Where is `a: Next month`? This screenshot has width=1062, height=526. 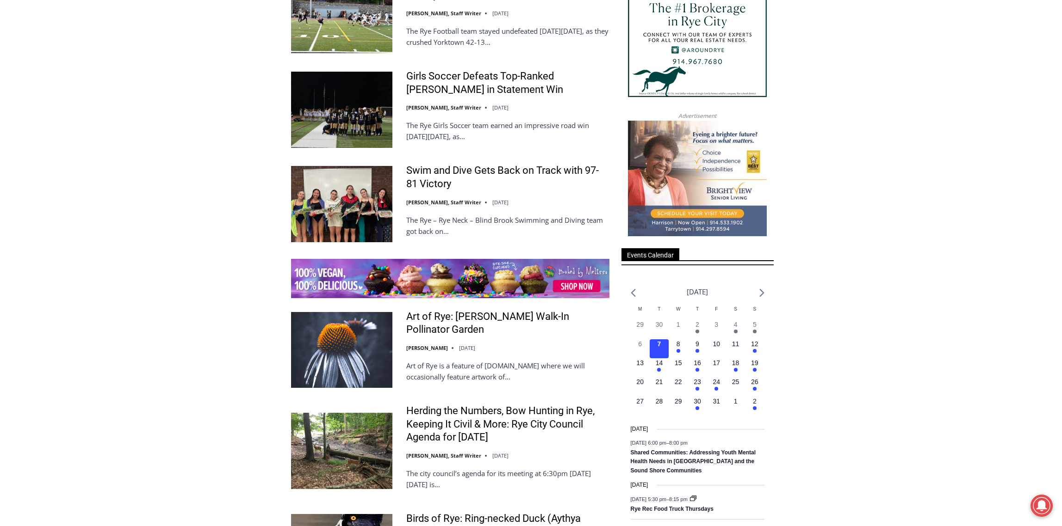
a: Next month is located at coordinates (761, 293).